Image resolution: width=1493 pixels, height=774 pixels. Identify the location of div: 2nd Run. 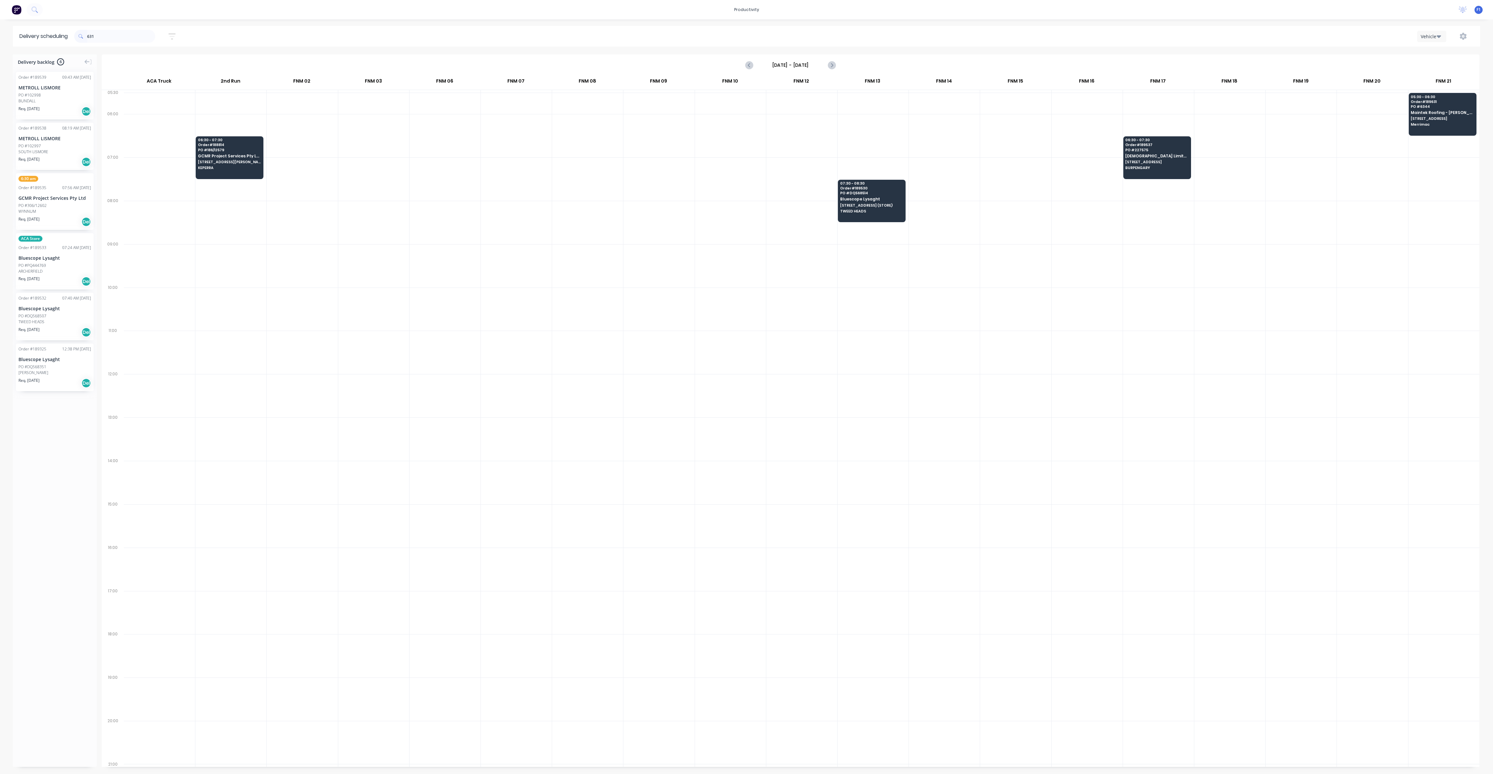
(230, 83).